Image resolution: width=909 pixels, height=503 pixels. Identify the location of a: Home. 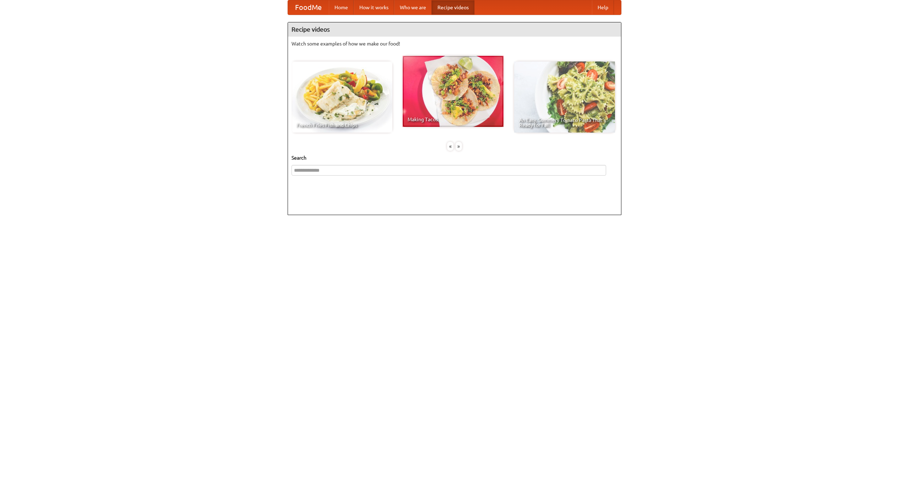
(341, 7).